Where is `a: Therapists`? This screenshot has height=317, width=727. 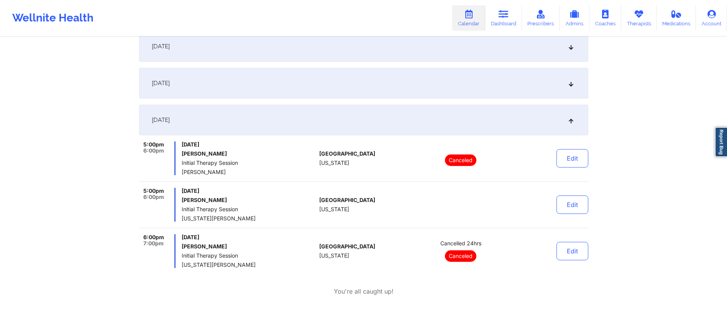
a: Therapists is located at coordinates (639, 18).